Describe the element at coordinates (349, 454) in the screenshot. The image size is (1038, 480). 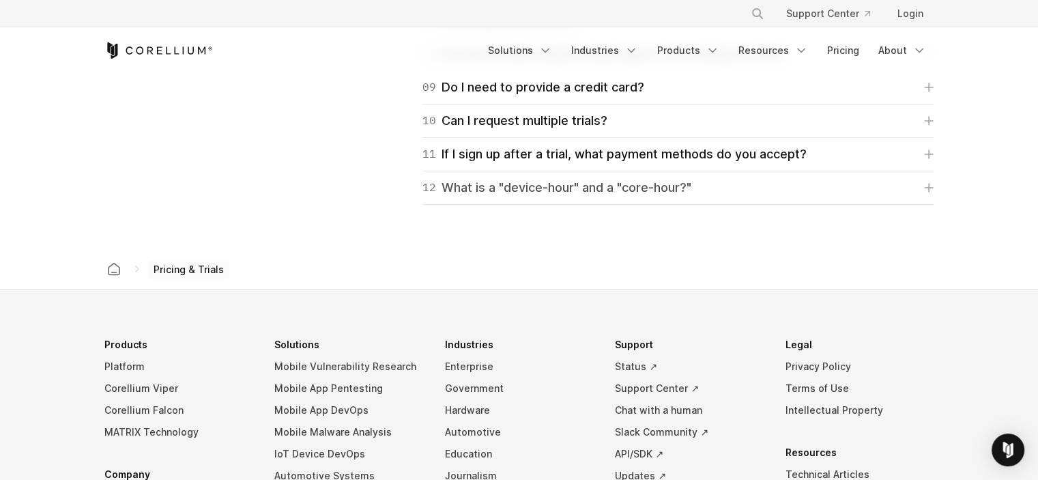
I see `a: IoT Device DevOps` at that location.